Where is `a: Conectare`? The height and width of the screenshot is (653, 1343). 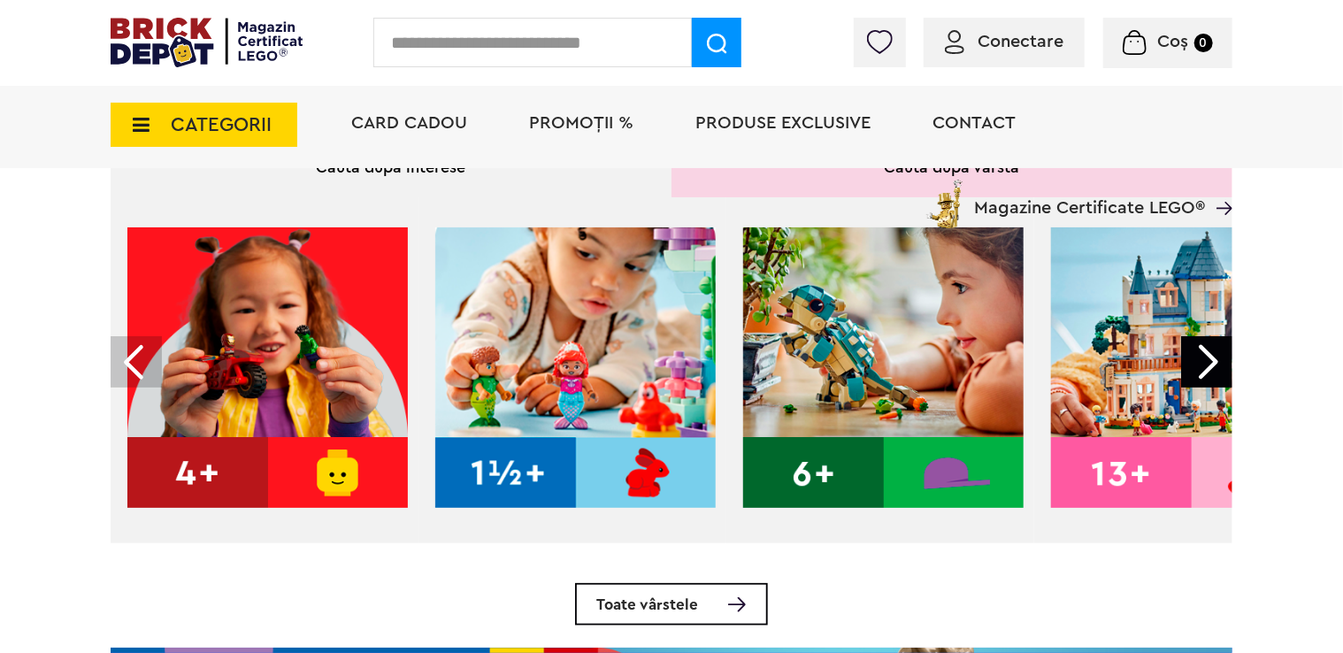 a: Conectare is located at coordinates (1004, 42).